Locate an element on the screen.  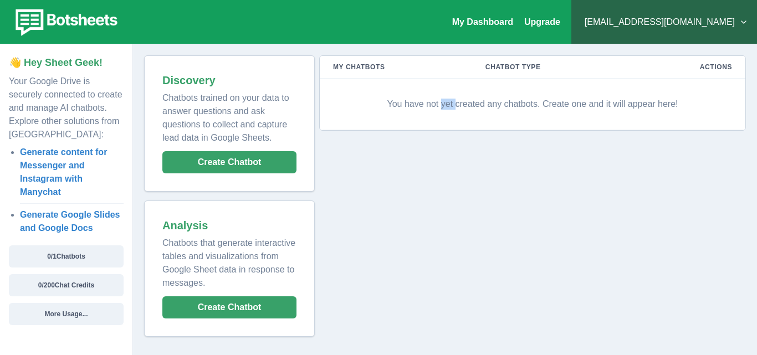
th: Actions is located at coordinates (688, 67).